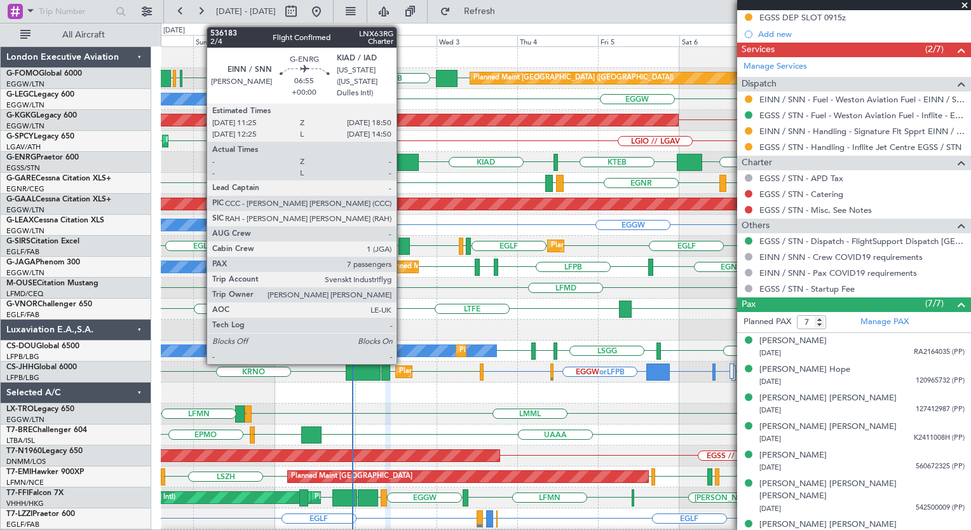 The height and width of the screenshot is (530, 971). Describe the element at coordinates (801, 194) in the screenshot. I see `a: EGSS / STN - Catering` at that location.